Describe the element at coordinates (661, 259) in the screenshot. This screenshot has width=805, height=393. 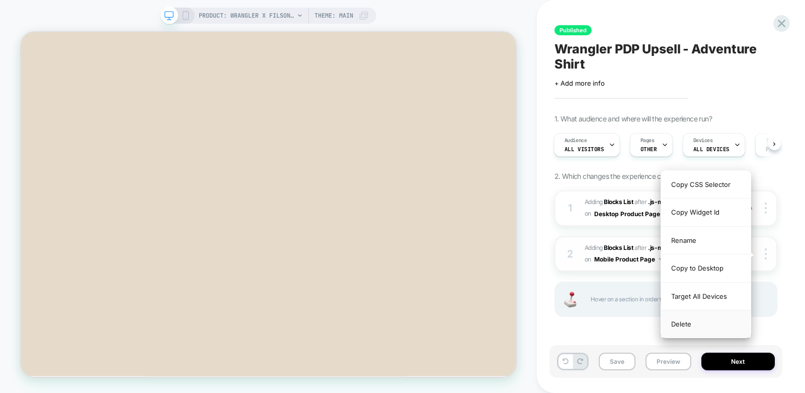
I see `img: down arrow` at that location.